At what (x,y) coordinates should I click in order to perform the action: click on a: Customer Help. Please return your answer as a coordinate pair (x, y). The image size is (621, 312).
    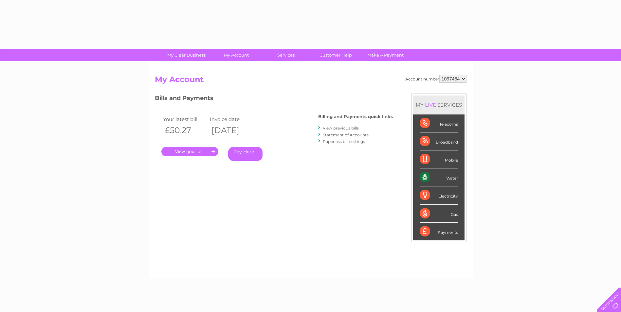
    Looking at the image, I should click on (335, 55).